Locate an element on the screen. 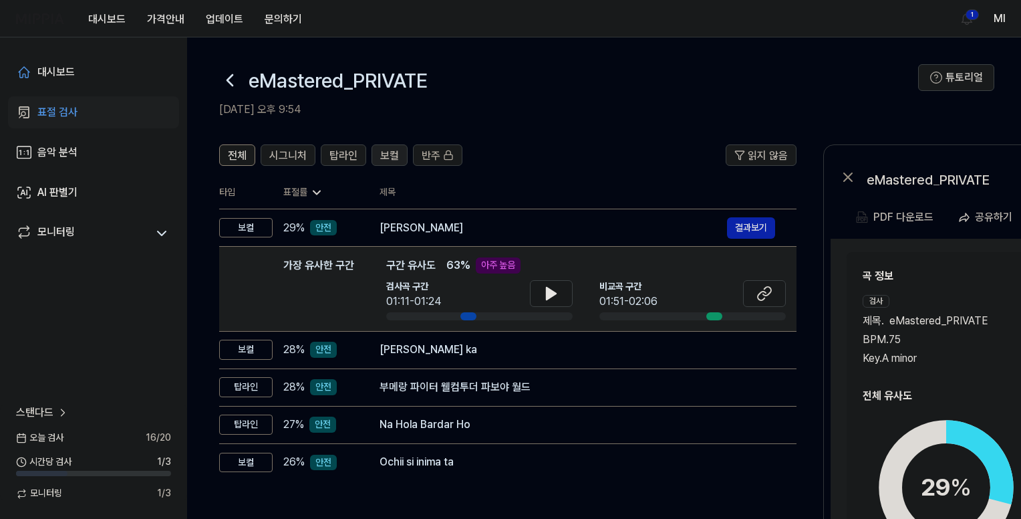 The height and width of the screenshot is (519, 1021). span: 시그니처 is located at coordinates (288, 156).